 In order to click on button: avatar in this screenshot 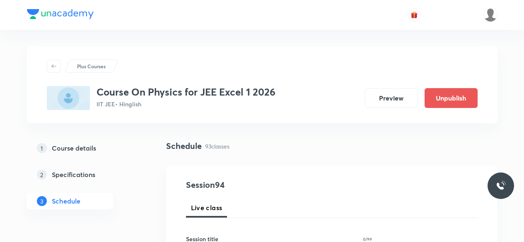, I will do `click(414, 15)`.